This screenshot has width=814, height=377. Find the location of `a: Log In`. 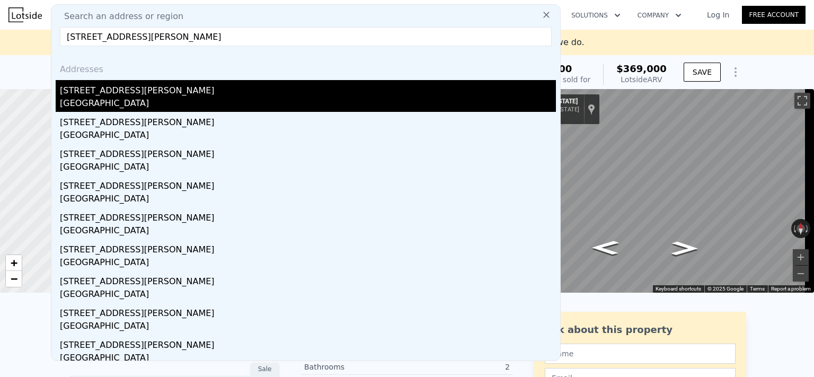

a: Log In is located at coordinates (718, 15).